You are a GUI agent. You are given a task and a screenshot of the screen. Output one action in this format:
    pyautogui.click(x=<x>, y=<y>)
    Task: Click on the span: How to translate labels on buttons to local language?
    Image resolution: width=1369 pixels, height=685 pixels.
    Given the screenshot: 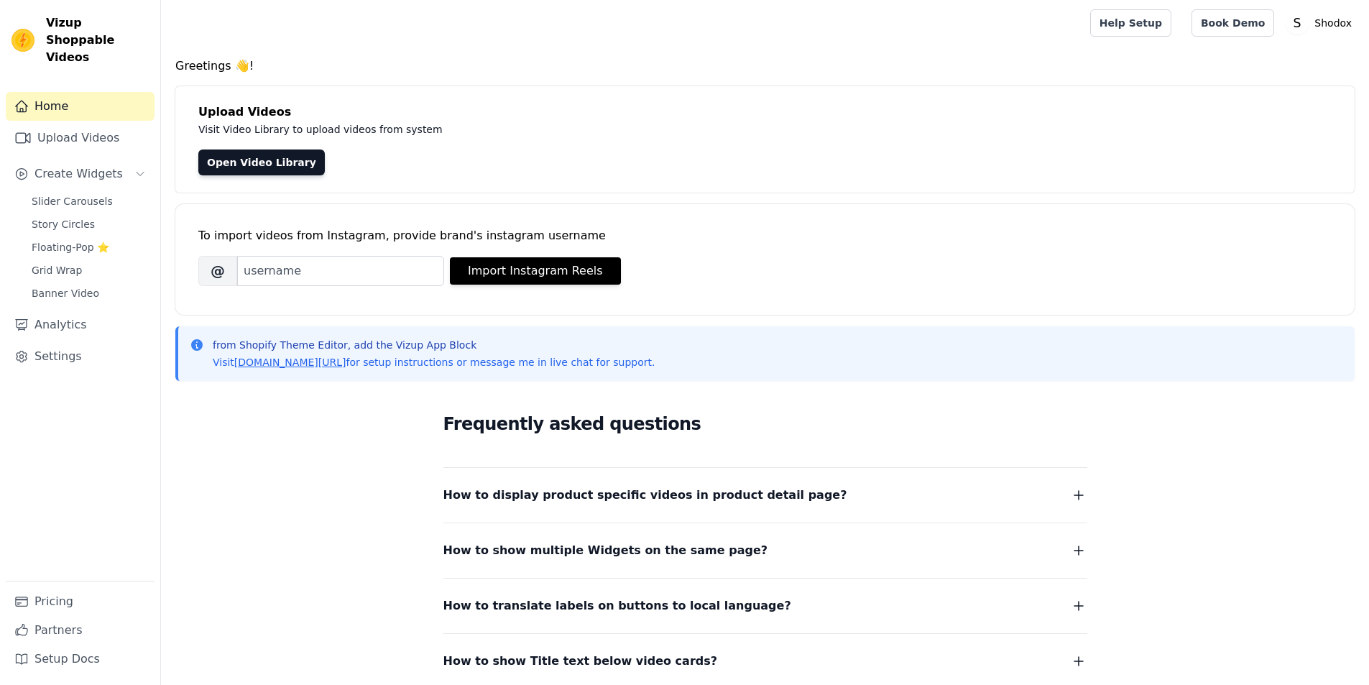 What is the action you would take?
    pyautogui.click(x=617, y=606)
    